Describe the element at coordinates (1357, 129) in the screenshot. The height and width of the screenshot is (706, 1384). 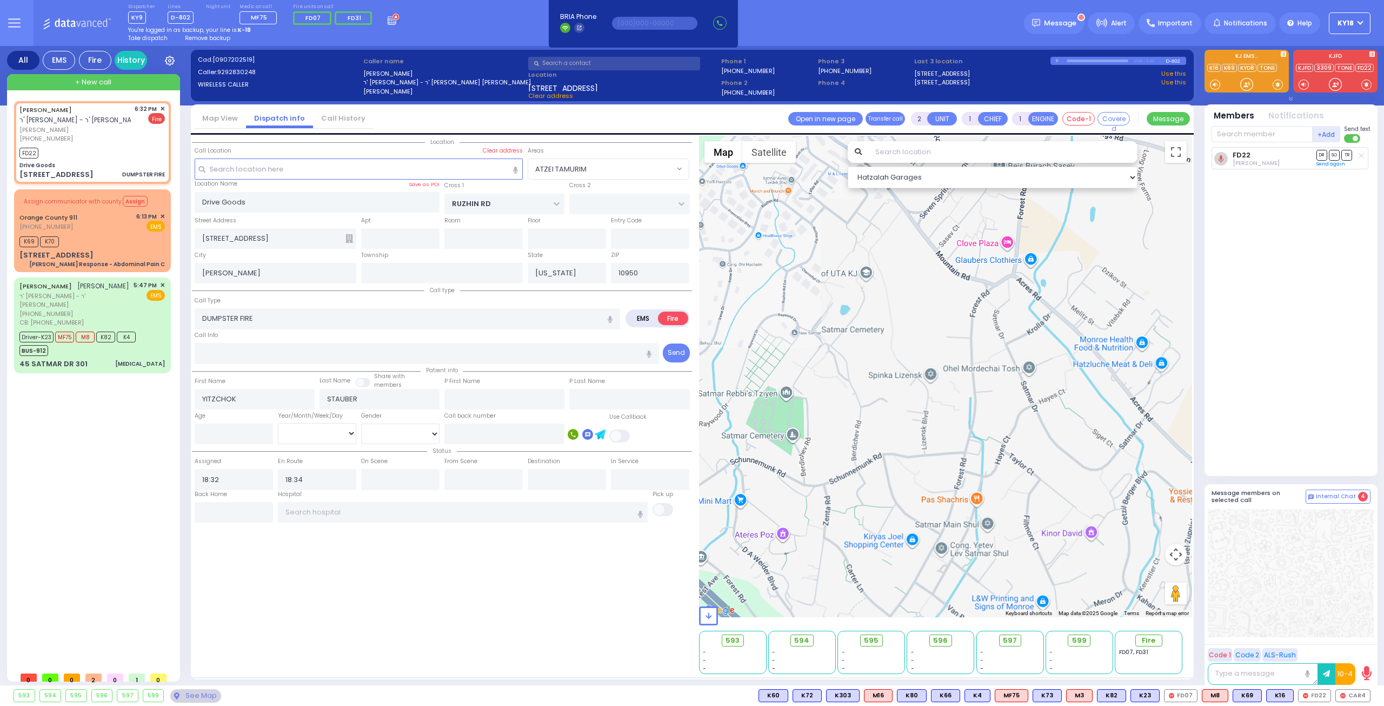
I see `span: Send text` at that location.